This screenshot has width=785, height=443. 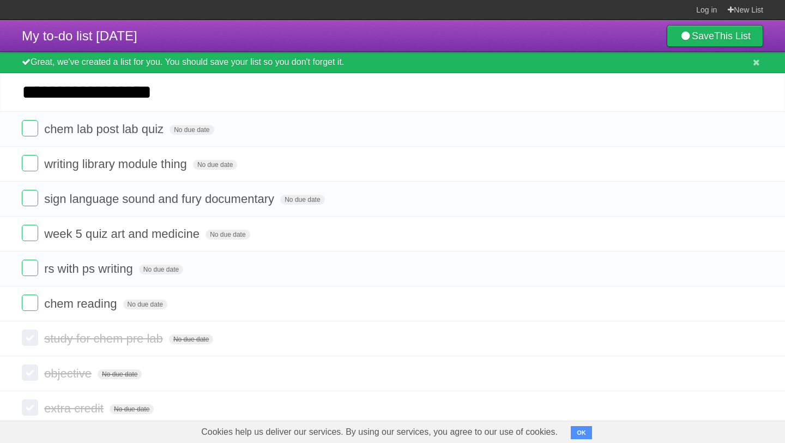 What do you see at coordinates (581, 432) in the screenshot?
I see `button: OK` at bounding box center [581, 432].